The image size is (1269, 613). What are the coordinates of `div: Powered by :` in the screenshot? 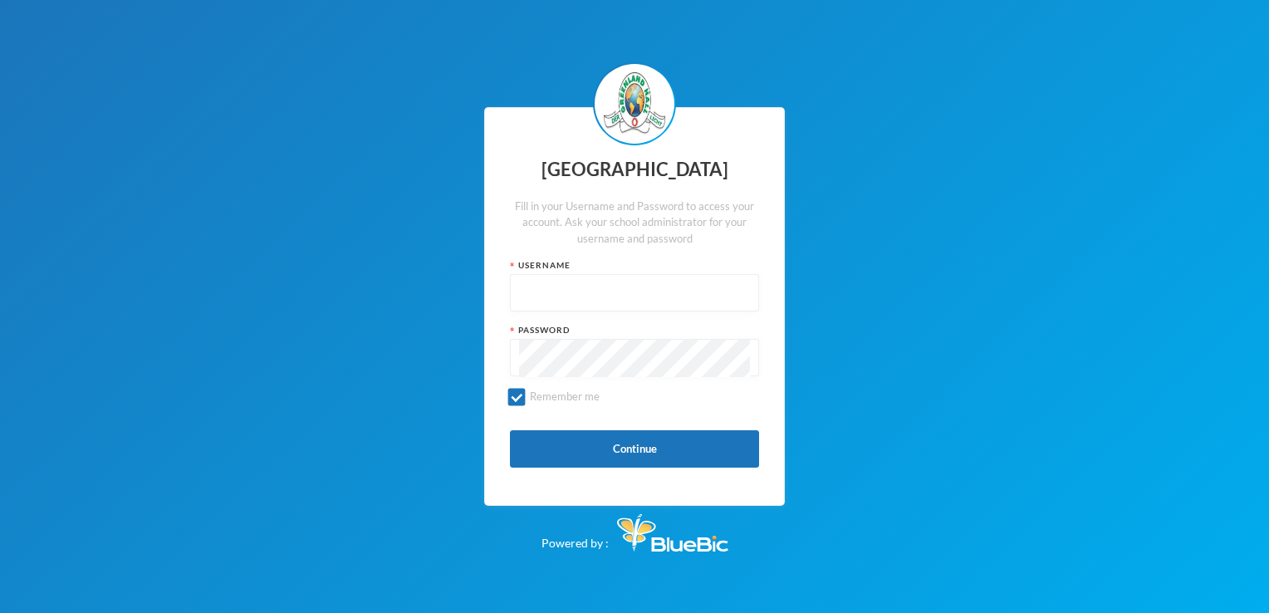 It's located at (635, 528).